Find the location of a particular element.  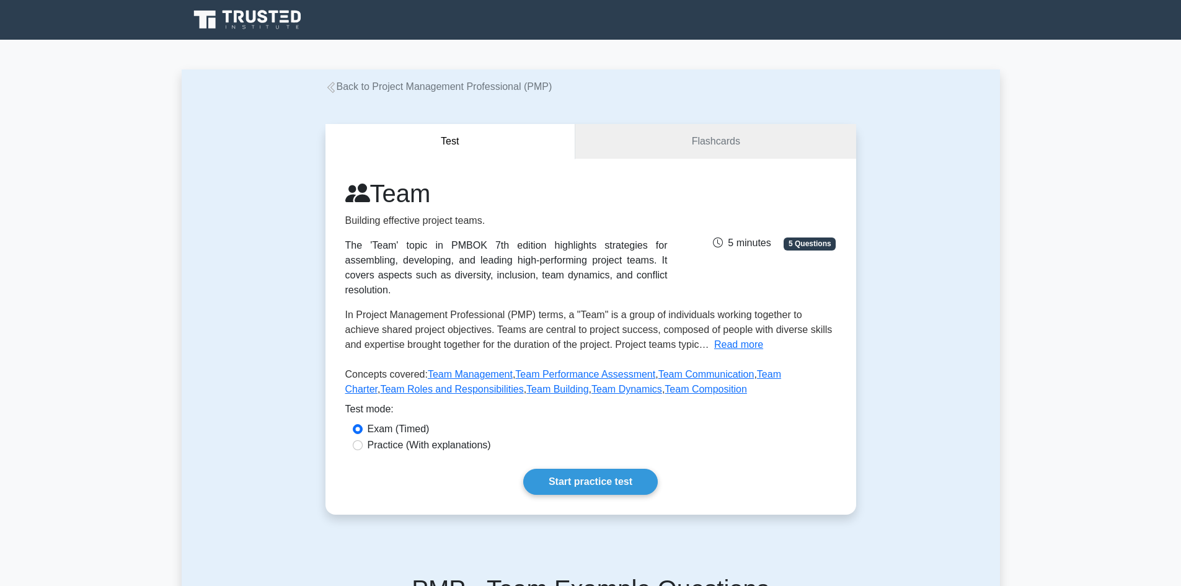

h1: Team is located at coordinates (507, 193).